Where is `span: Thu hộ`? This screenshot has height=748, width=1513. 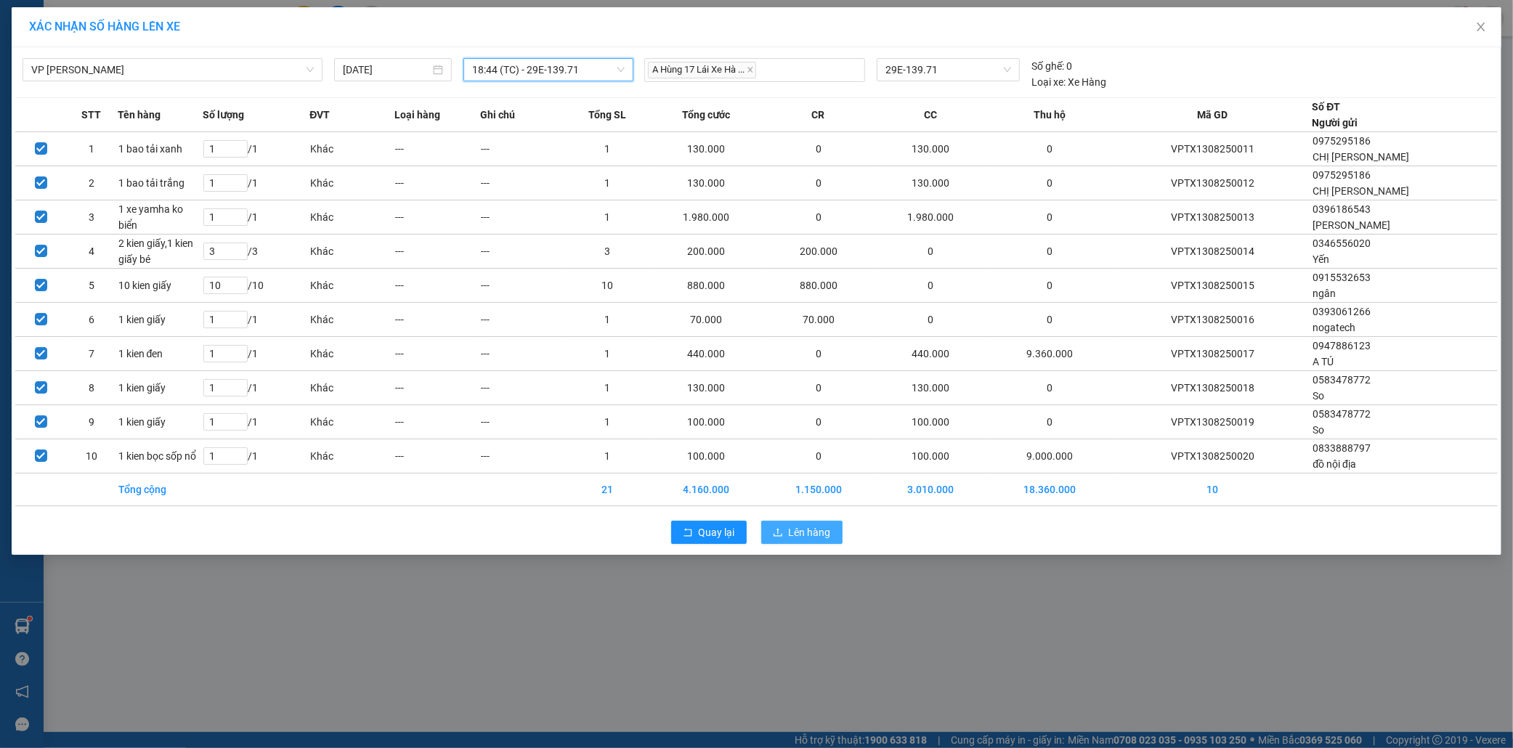
span: Thu hộ is located at coordinates (1050, 115).